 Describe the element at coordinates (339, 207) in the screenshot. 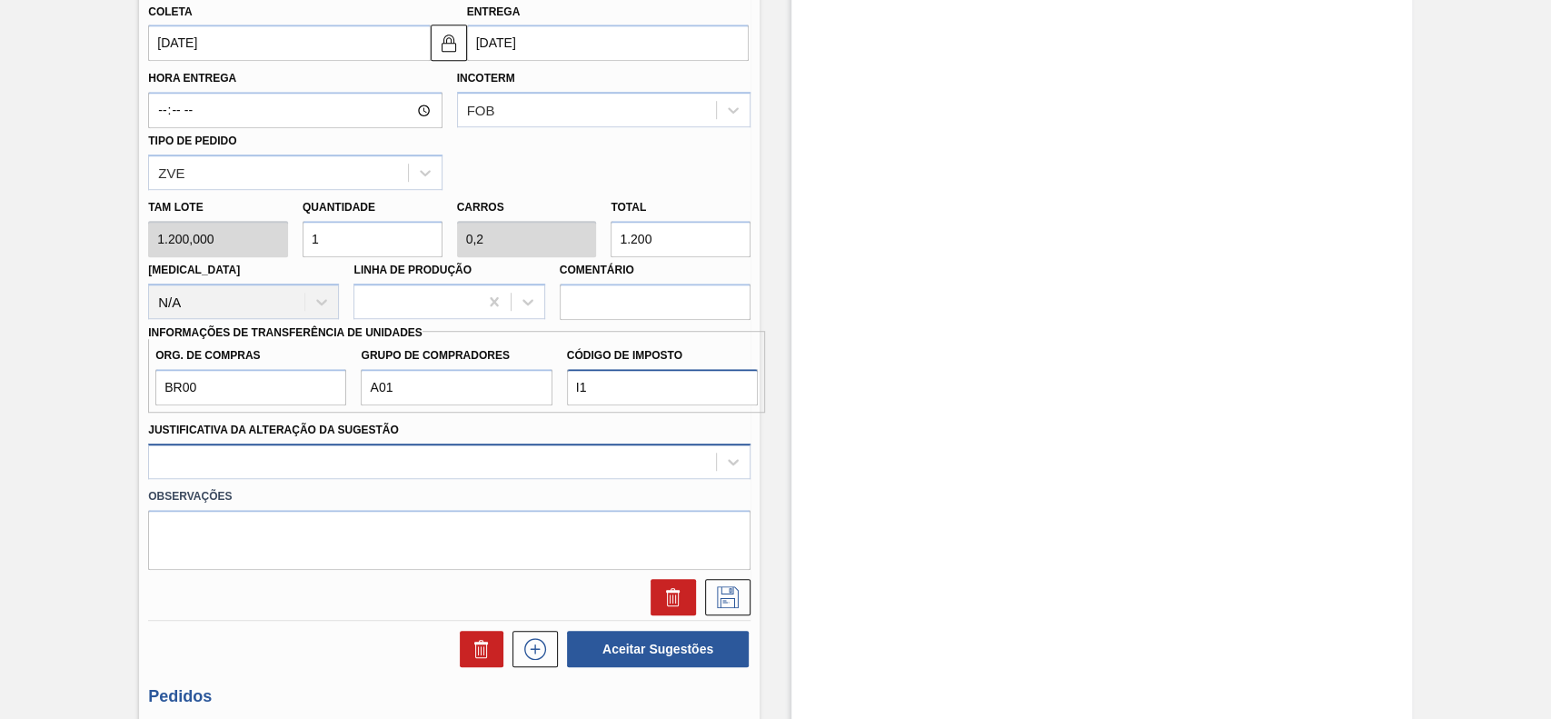

I see `label: Quantidade` at that location.